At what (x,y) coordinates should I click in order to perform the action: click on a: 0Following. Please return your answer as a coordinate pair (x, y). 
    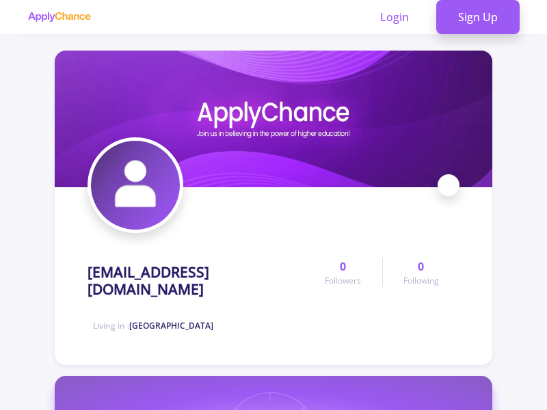
    Looking at the image, I should click on (420, 273).